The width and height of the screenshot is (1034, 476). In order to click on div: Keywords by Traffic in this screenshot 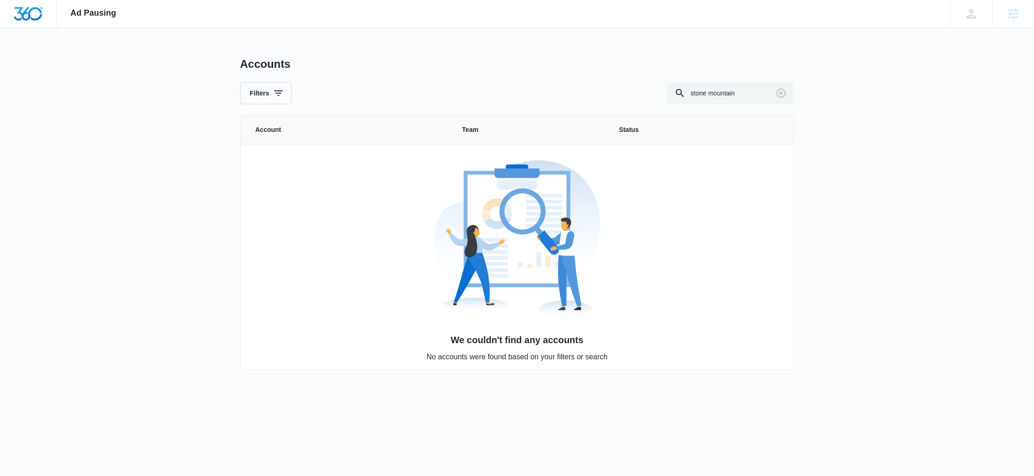, I will do `click(129, 57)`.